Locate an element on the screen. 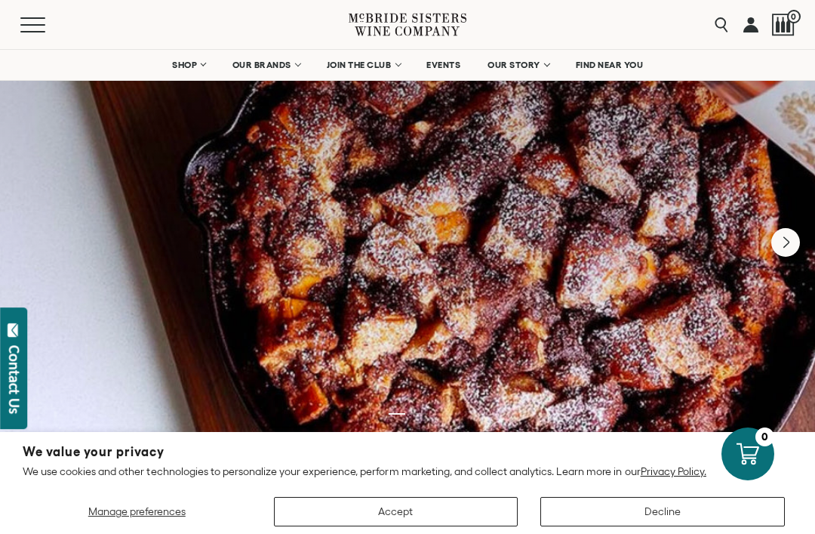  div: 0 is located at coordinates (764, 436).